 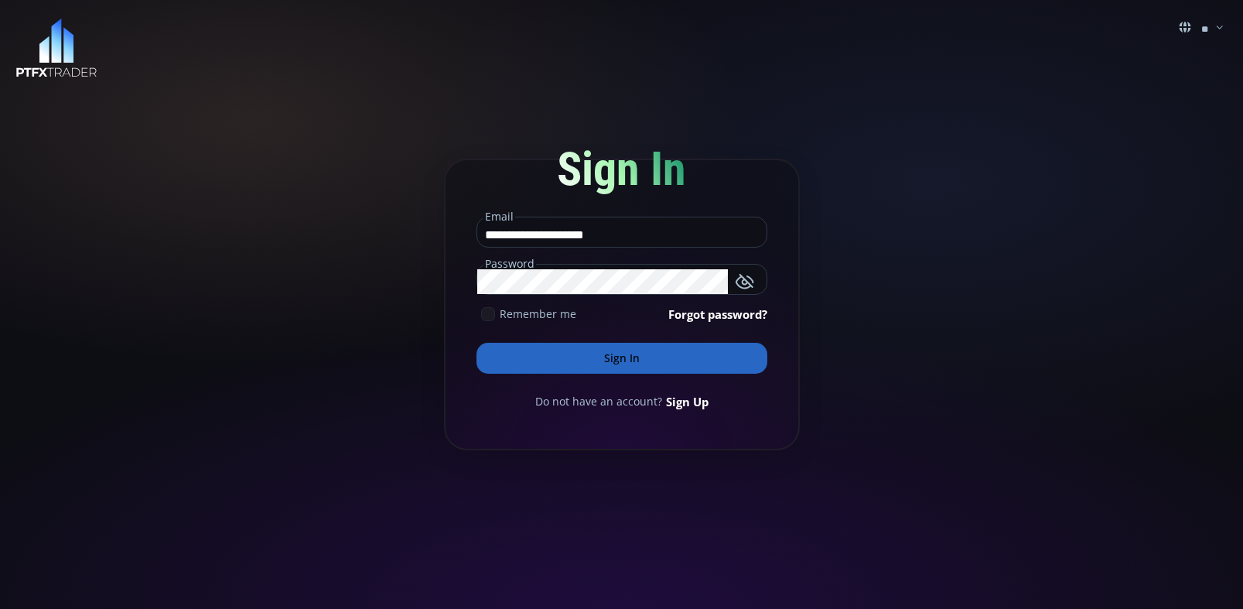 What do you see at coordinates (538, 313) in the screenshot?
I see `span: Remember me` at bounding box center [538, 313].